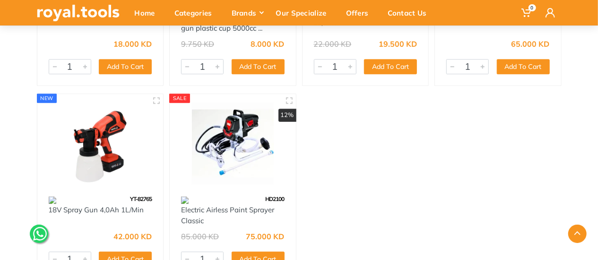 This screenshot has height=260, width=598. Describe the element at coordinates (96, 210) in the screenshot. I see `a: 18V Spray Gun 4,0Ah 1L/Min` at that location.